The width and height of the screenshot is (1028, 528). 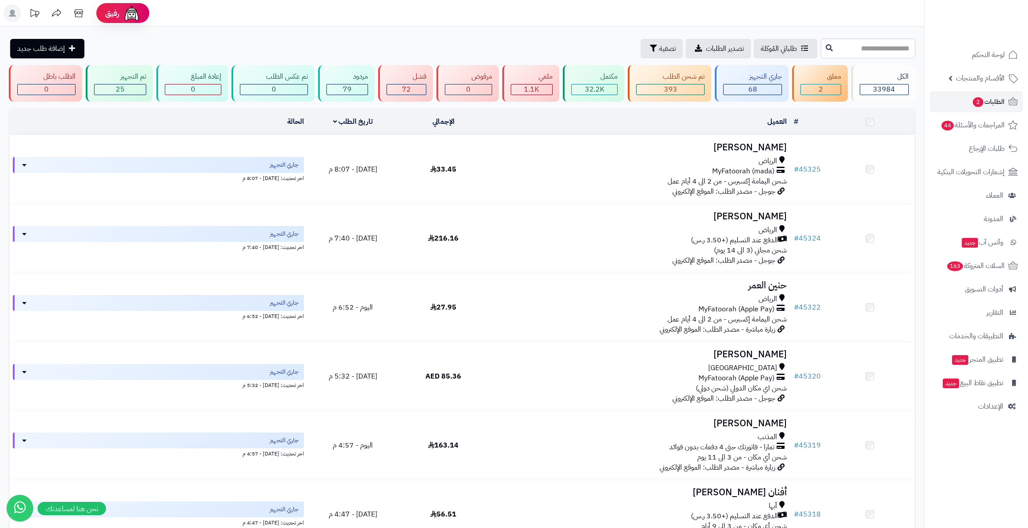 What do you see at coordinates (443, 169) in the screenshot?
I see `span: 33.45` at bounding box center [443, 169].